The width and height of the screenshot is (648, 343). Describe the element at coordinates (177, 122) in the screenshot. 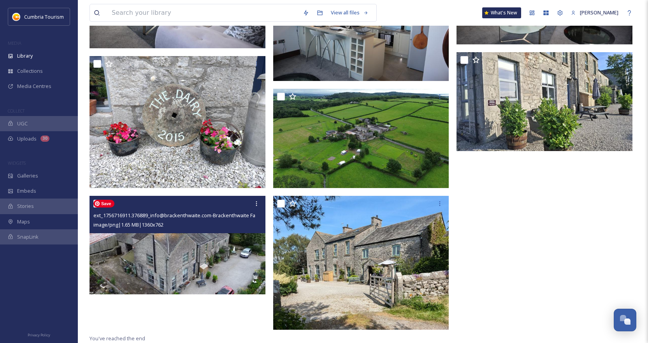

I see `img: ext_1756716911.631454_info@brackenthwaite.com-TD05.jpg` at that location.